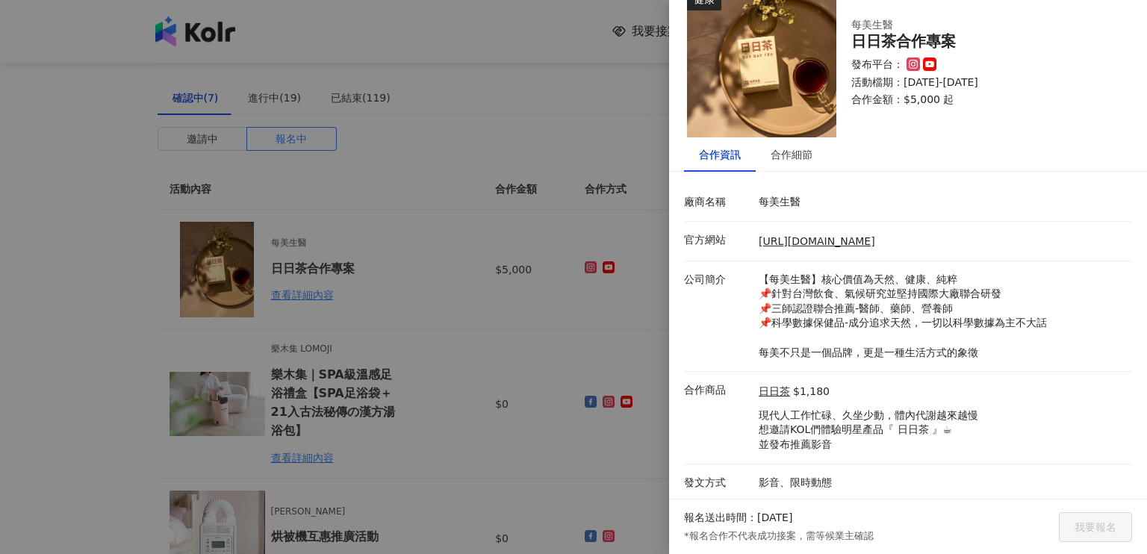  What do you see at coordinates (941, 483) in the screenshot?
I see `p: 影音、限時動態` at bounding box center [941, 483].